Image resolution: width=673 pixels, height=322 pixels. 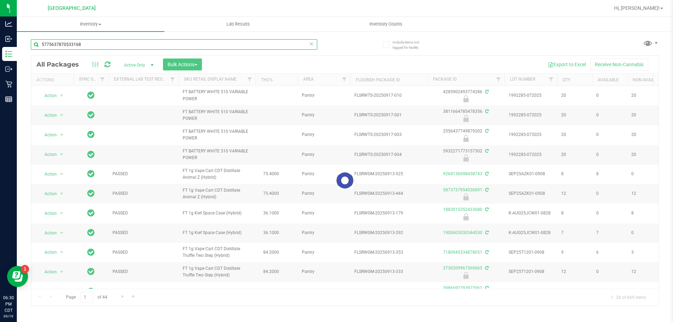 I want to click on span: Inventory, so click(x=90, y=24).